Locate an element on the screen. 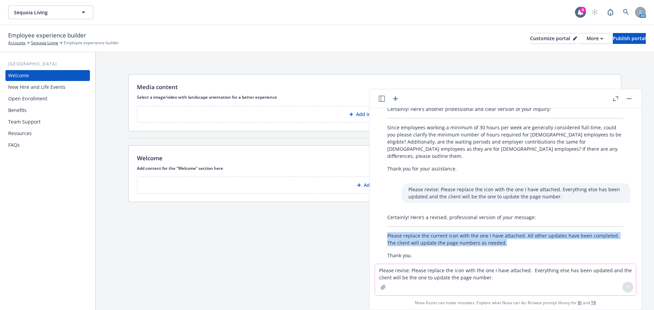 This screenshot has height=310, width=654. p: Add content for the "Welcome" section here is located at coordinates (375, 168).